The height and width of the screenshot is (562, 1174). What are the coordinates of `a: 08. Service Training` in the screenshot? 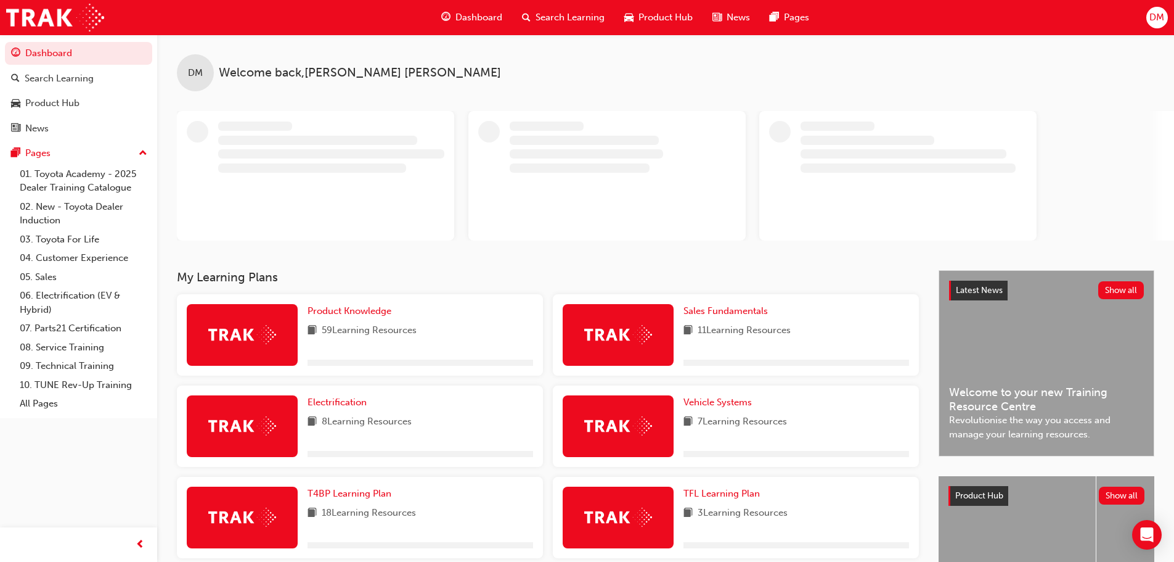 It's located at (83, 347).